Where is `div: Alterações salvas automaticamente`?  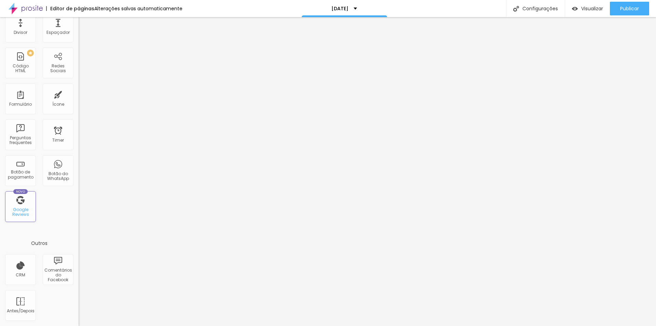 div: Alterações salvas automaticamente is located at coordinates (138, 9).